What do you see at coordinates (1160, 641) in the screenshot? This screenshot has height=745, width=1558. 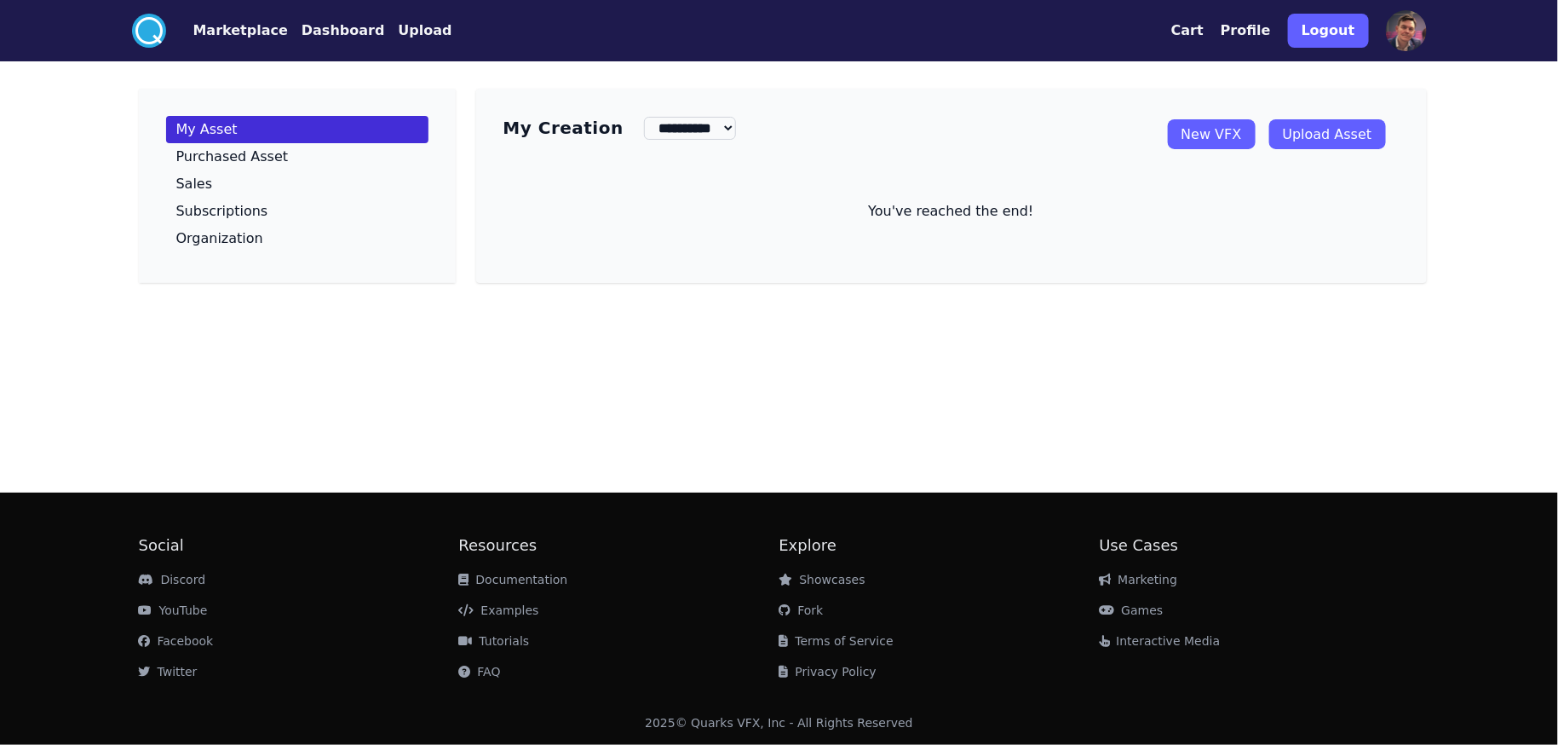 I see `a: Interactive Media` at bounding box center [1160, 641].